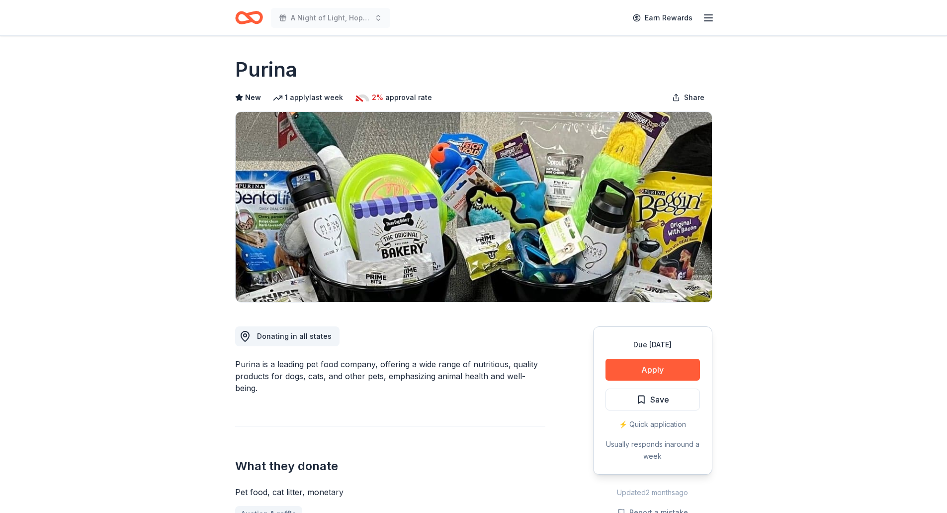 The width and height of the screenshot is (947, 513). Describe the element at coordinates (409, 97) in the screenshot. I see `span: approval rate` at that location.